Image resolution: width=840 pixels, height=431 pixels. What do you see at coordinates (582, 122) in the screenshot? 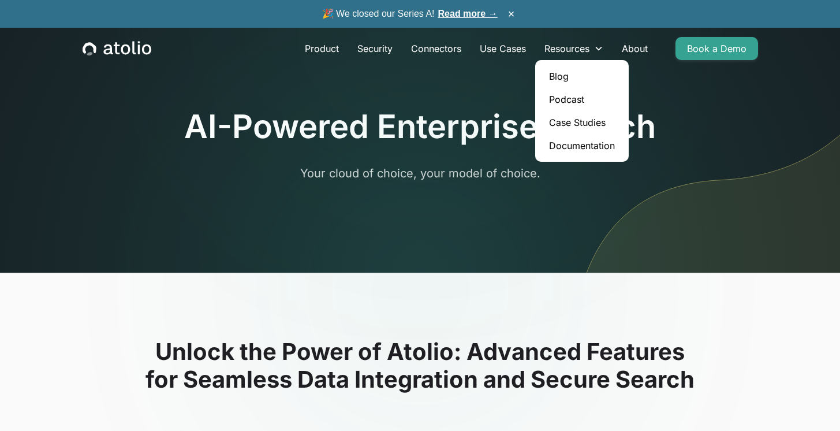
I see `a: Case Studies` at bounding box center [582, 122].